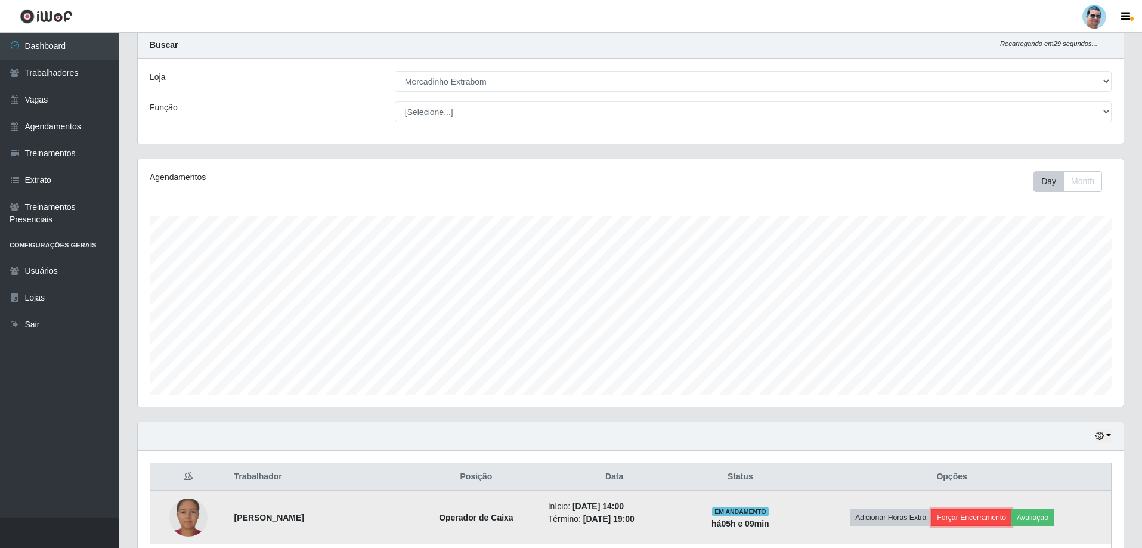 The height and width of the screenshot is (548, 1142). What do you see at coordinates (1072, 181) in the screenshot?
I see `div: Toolbar with button groups` at bounding box center [1072, 181].